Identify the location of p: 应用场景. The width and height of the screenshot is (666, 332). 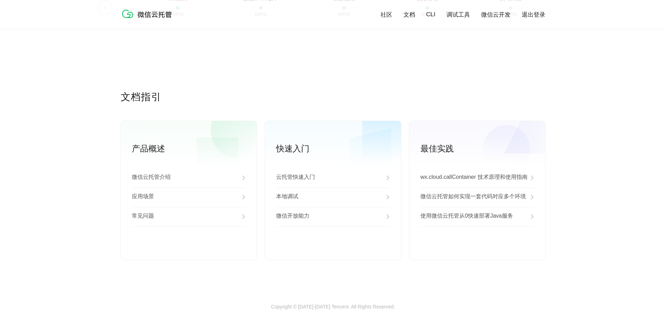
(143, 197).